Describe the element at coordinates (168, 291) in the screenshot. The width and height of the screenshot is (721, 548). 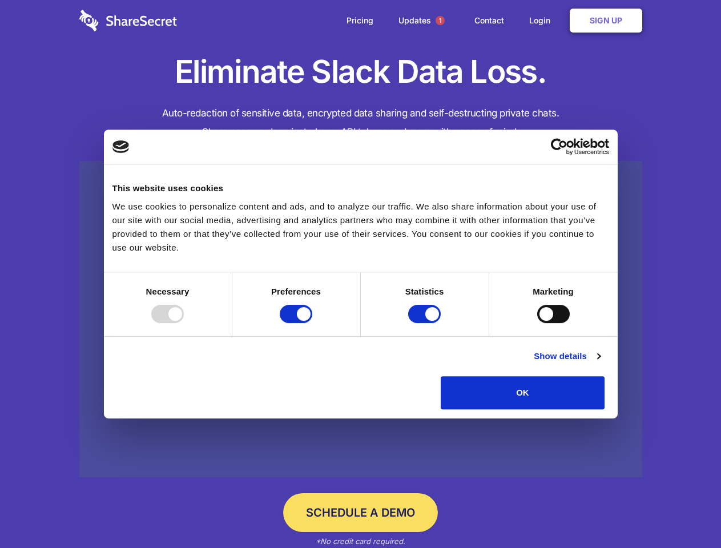
I see `strong: Necessary` at that location.